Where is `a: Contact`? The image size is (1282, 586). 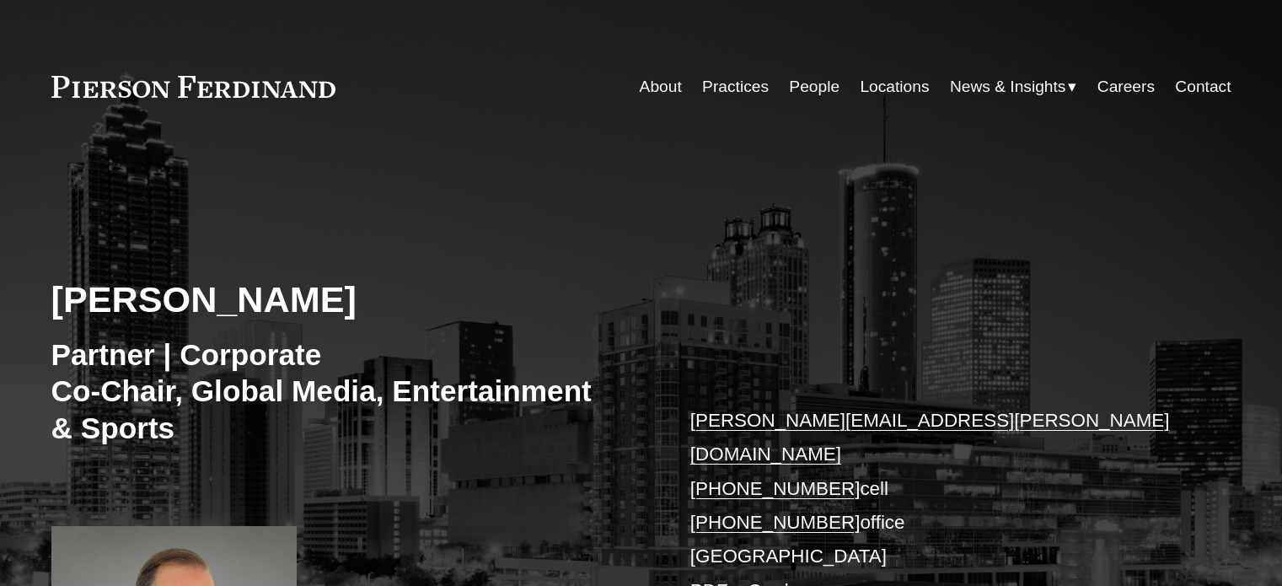 a: Contact is located at coordinates (1203, 87).